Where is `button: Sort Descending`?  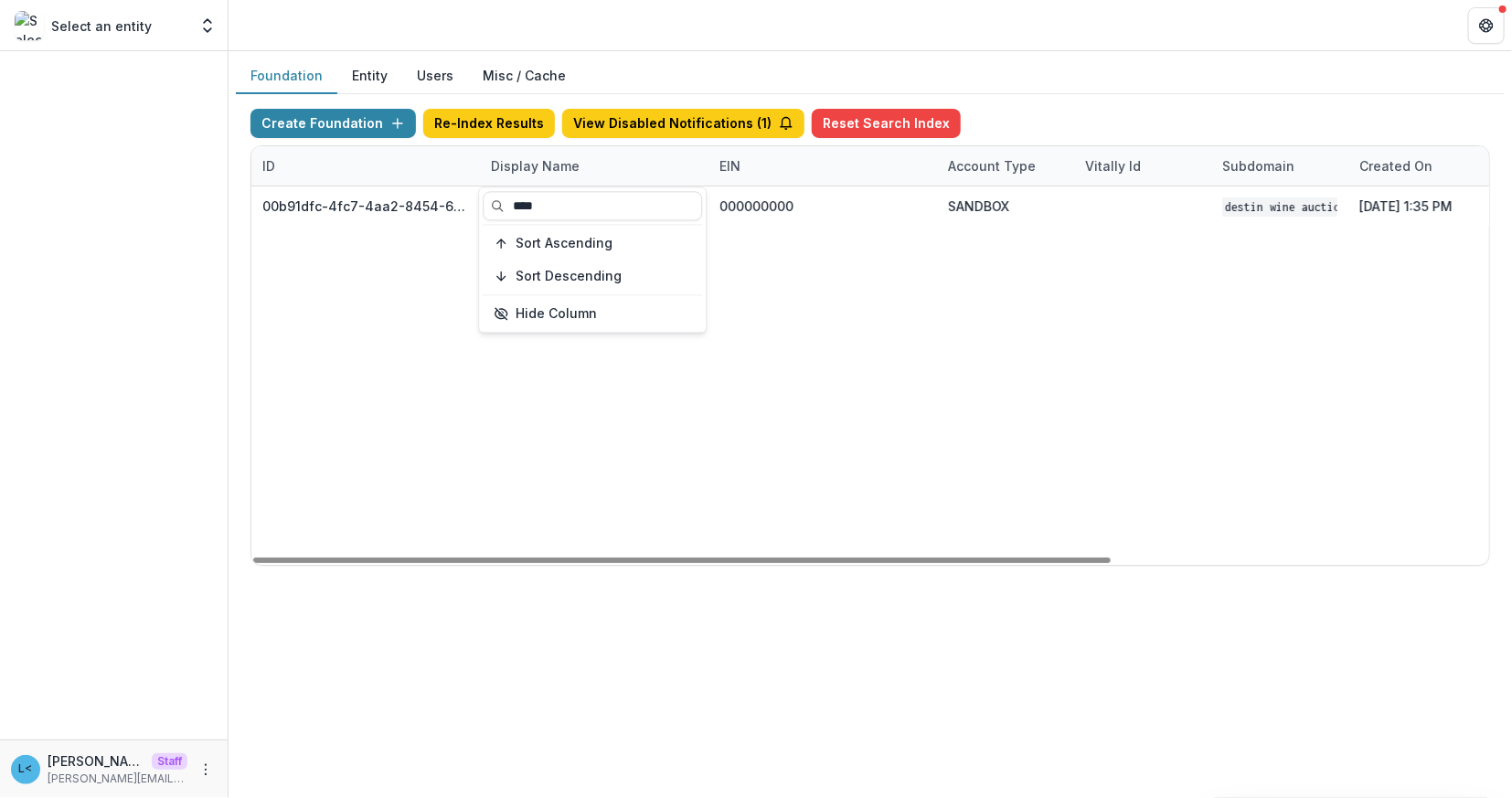 button: Sort Descending is located at coordinates (593, 276).